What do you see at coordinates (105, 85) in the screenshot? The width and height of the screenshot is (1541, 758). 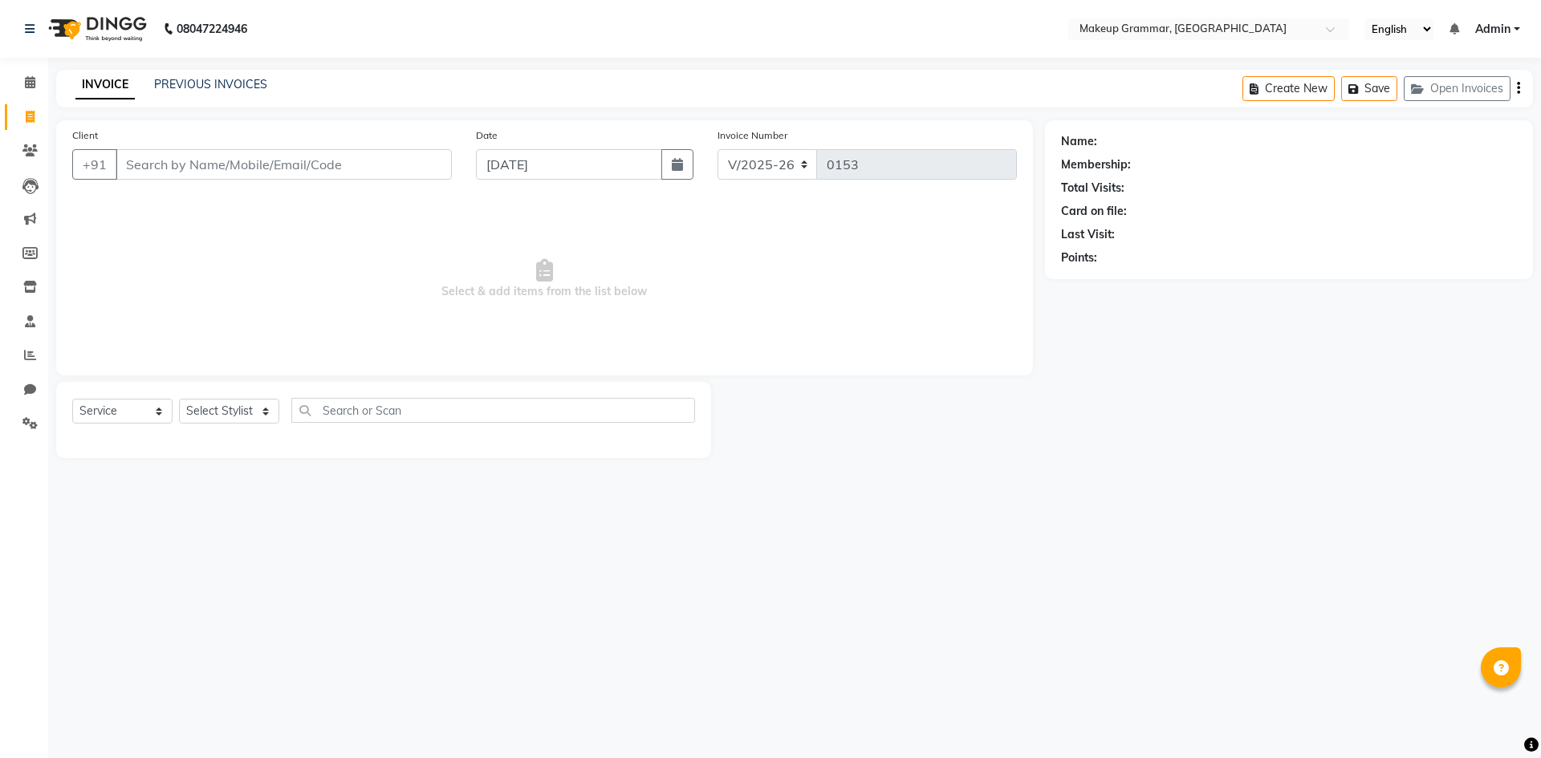 I see `a: INVOICE` at bounding box center [105, 85].